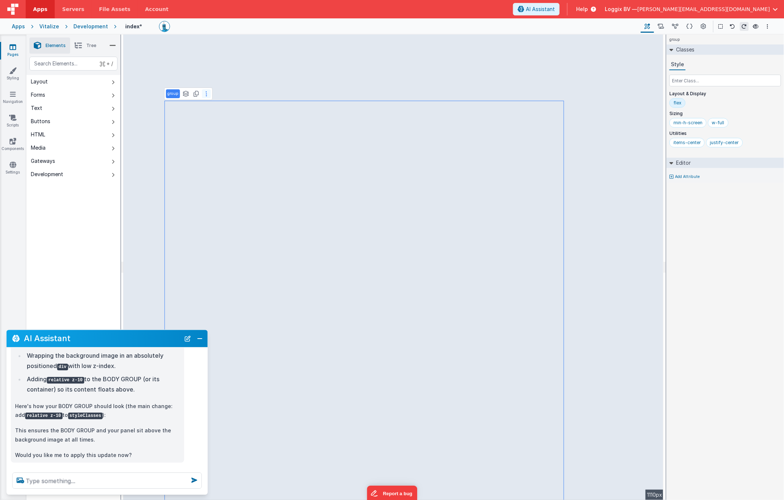 This screenshot has height=500, width=784. What do you see at coordinates (85, 416) in the screenshot?
I see `code: styleClasses` at bounding box center [85, 416].